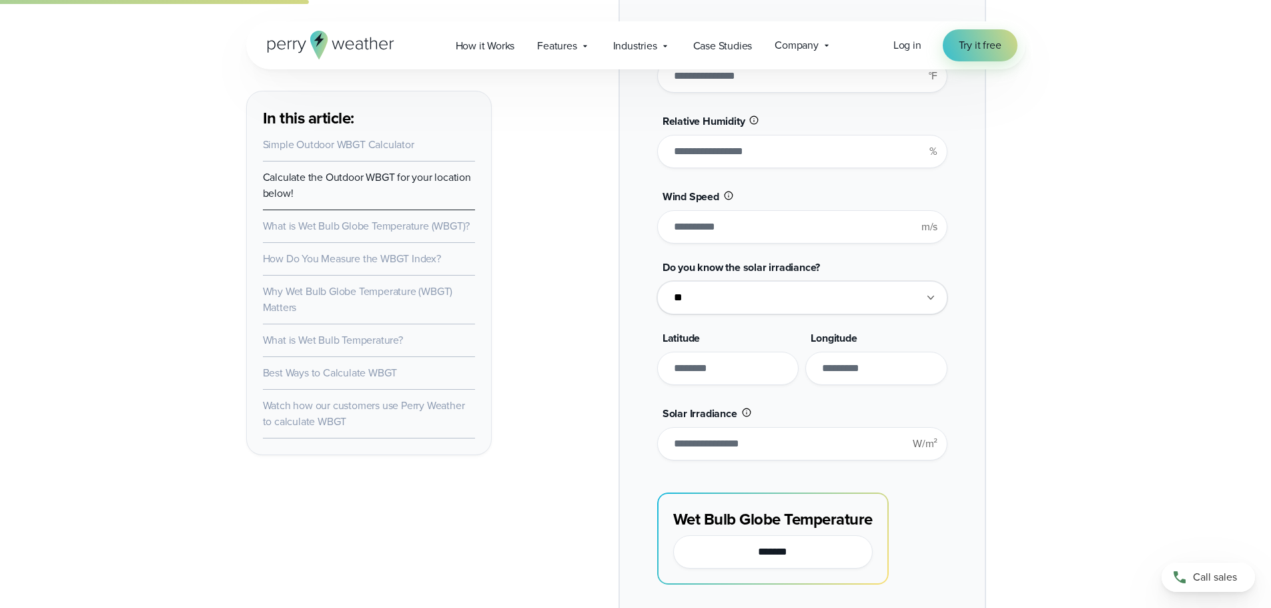 Image resolution: width=1271 pixels, height=608 pixels. Describe the element at coordinates (330, 372) in the screenshot. I see `a: Best Ways to Calculate WBGT` at that location.